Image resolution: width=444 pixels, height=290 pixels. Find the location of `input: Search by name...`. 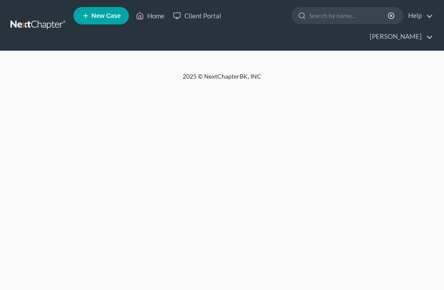

input: Search by name... is located at coordinates (349, 15).